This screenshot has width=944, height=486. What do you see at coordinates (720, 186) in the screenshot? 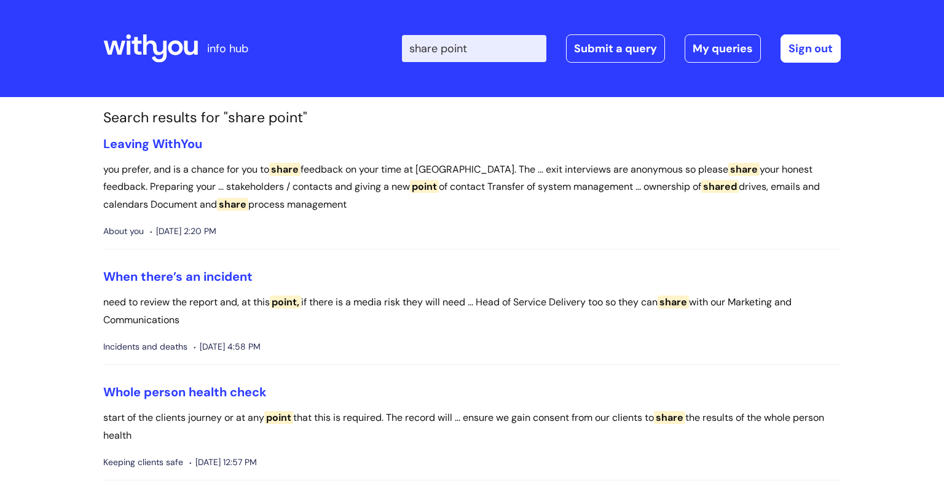
I see `span: shared` at bounding box center [720, 186].